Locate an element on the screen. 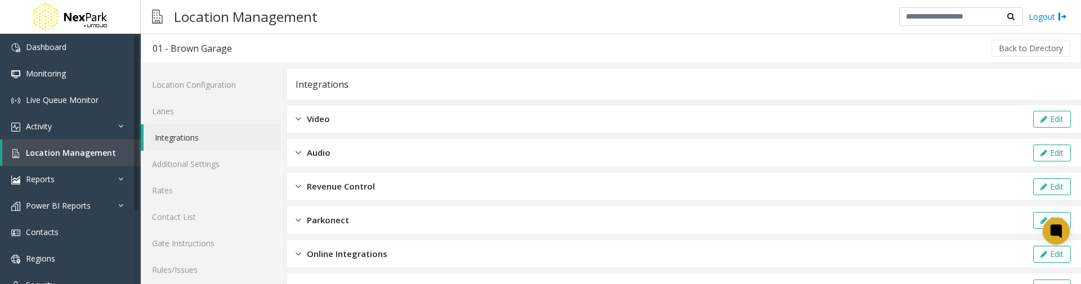 The height and width of the screenshot is (284, 1081). span: Activity is located at coordinates (39, 126).